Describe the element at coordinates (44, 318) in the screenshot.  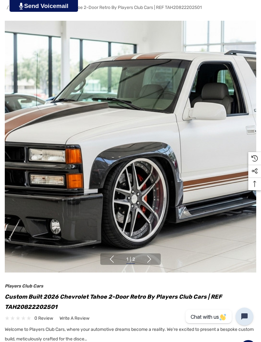
I see `span: 0 review` at that location.